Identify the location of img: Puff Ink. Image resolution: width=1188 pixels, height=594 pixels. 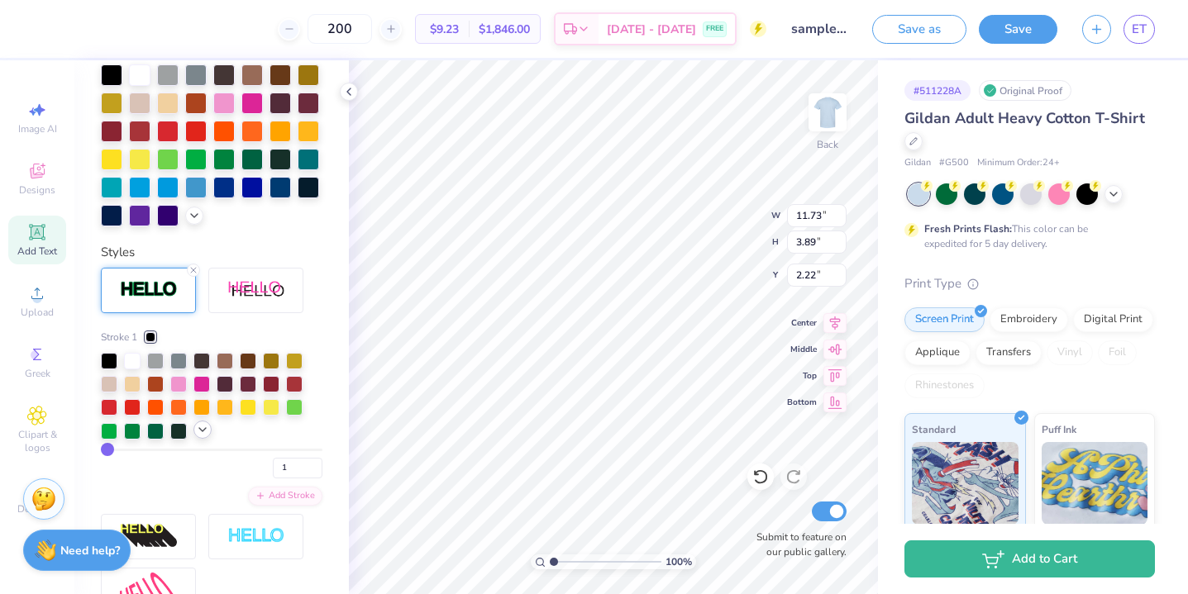
(1094, 483).